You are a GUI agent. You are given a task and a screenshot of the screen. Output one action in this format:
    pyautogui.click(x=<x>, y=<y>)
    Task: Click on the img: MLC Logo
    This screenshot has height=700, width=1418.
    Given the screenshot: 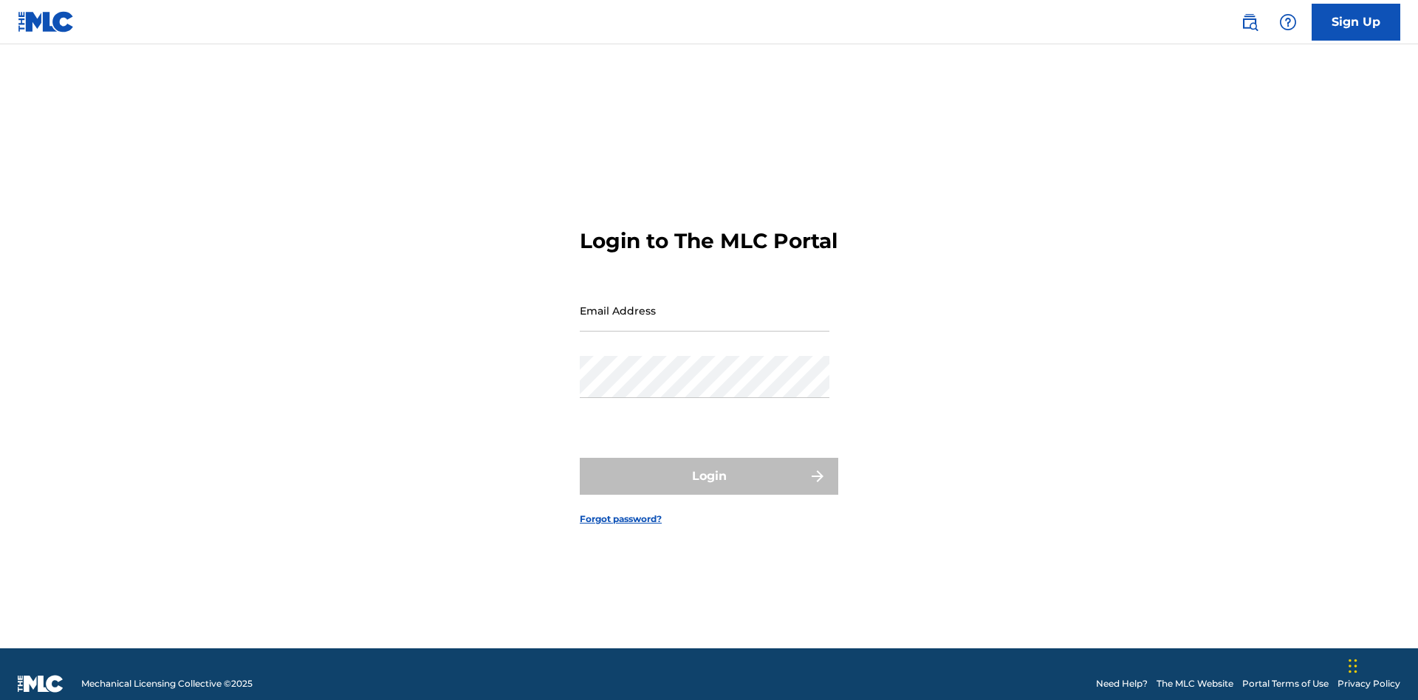 What is the action you would take?
    pyautogui.click(x=46, y=21)
    